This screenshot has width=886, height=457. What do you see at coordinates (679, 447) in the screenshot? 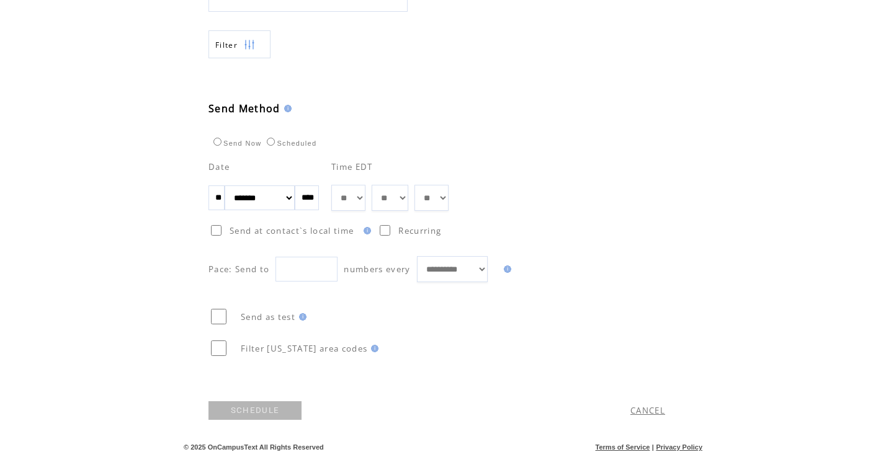
I see `a: Privacy Policy` at bounding box center [679, 447].